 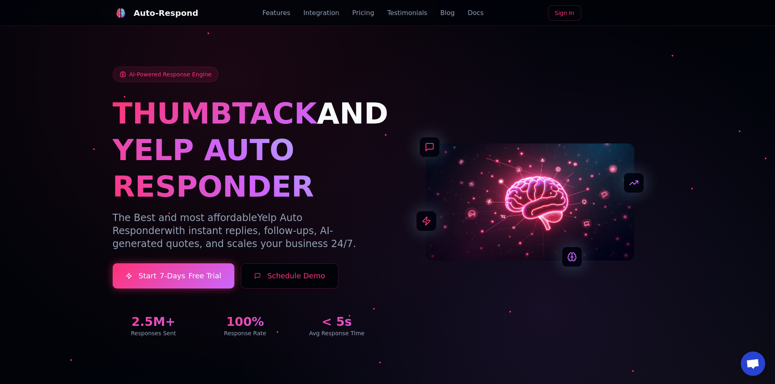 I want to click on img: logo.svg, so click(x=120, y=13).